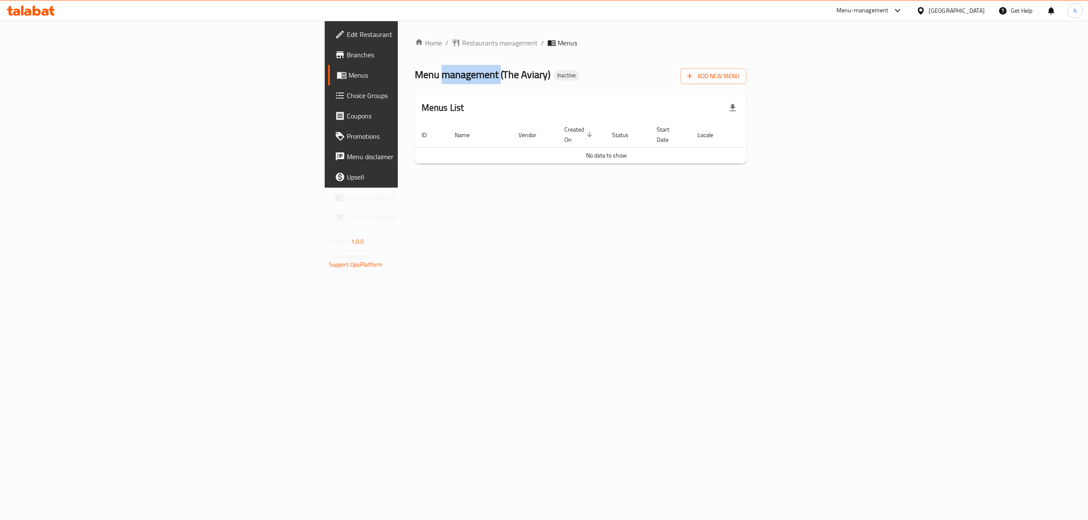  What do you see at coordinates (348, 256) in the screenshot?
I see `span: Get support on:` at bounding box center [348, 256].